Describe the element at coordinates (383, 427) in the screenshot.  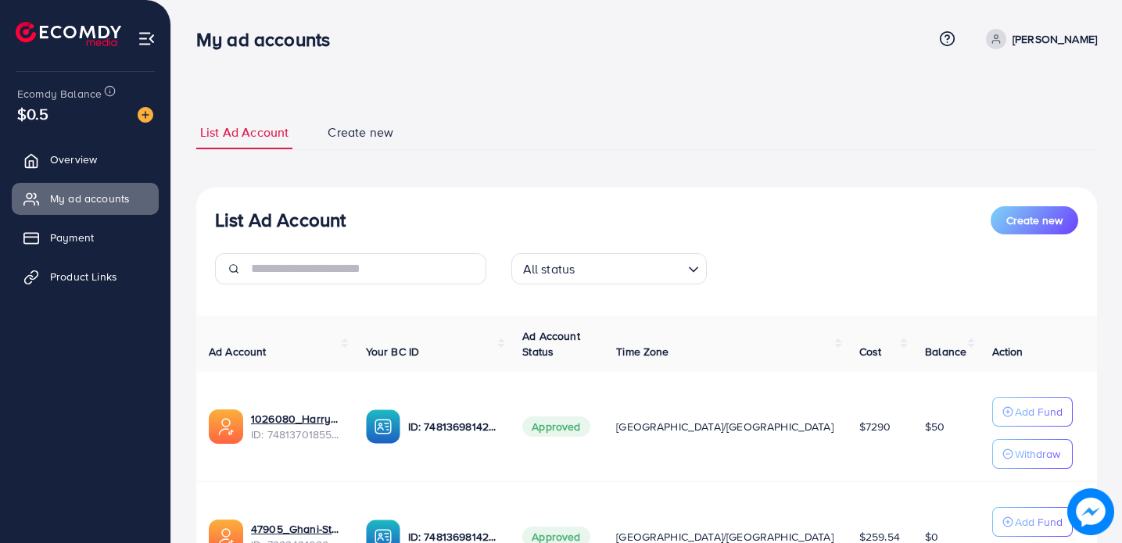
I see `img: ic-ba-acc.ded83a64.svg` at that location.